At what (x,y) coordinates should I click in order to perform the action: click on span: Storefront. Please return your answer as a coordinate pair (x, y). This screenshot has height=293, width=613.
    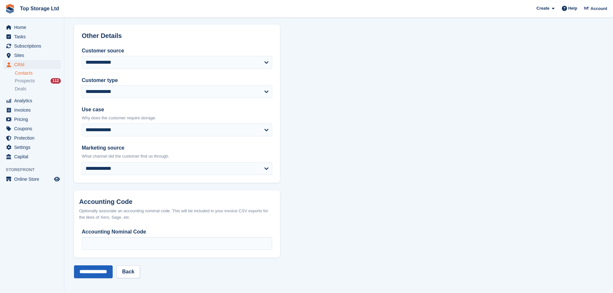
    Looking at the image, I should click on (35, 170).